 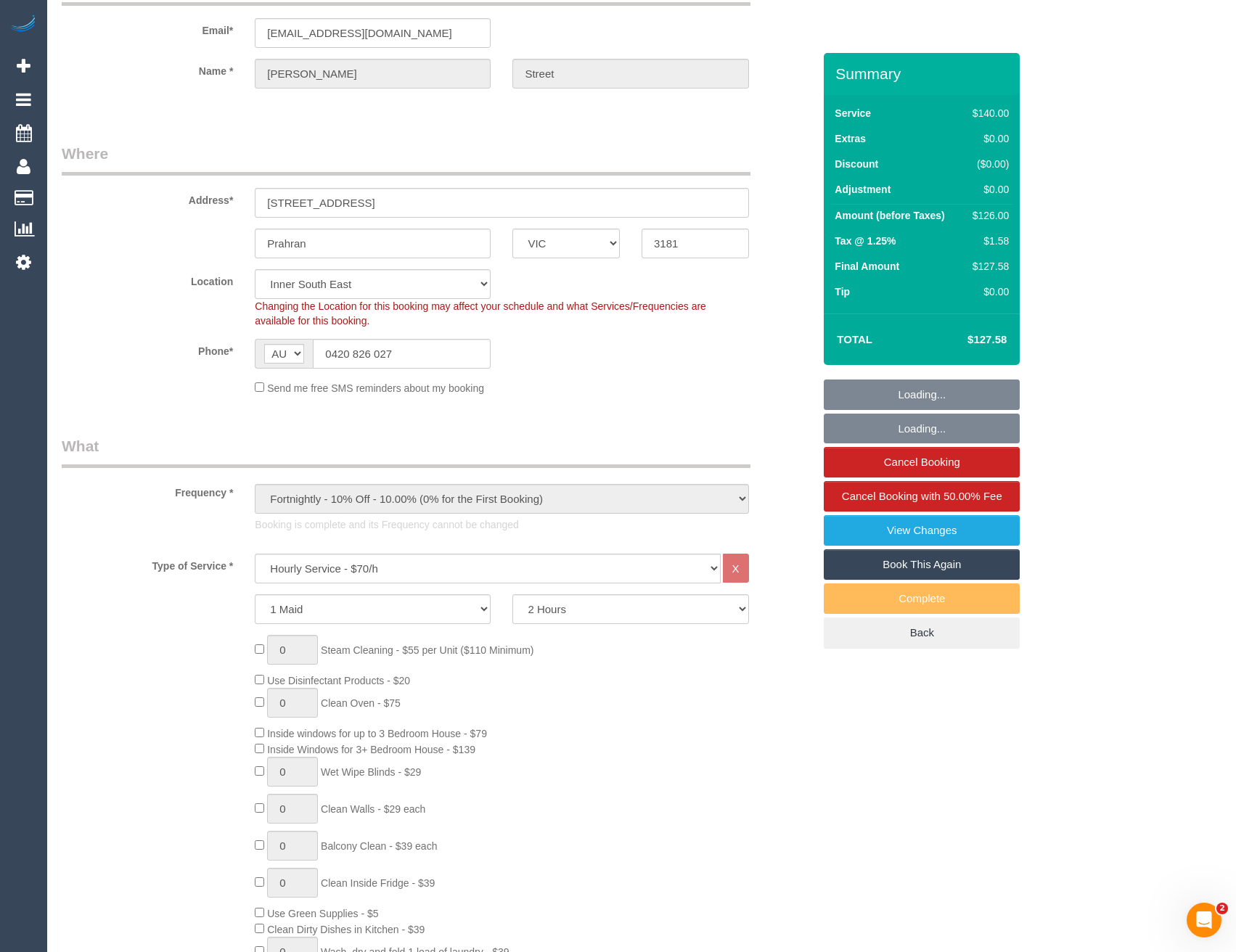 What do you see at coordinates (371, 772) in the screenshot?
I see `span: Wet Wipe Blinds - $29` at bounding box center [371, 772].